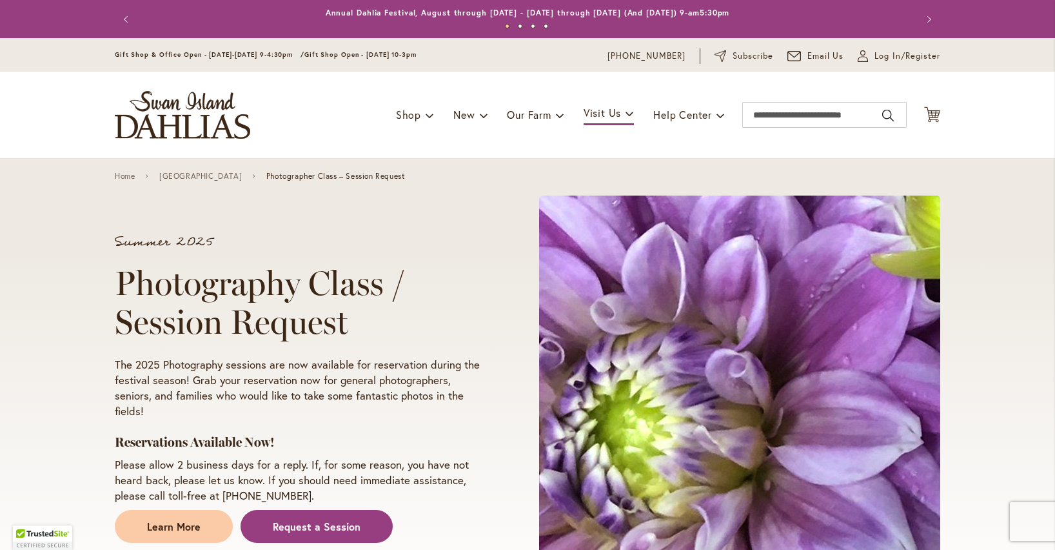  I want to click on button: 3 of 4, so click(533, 26).